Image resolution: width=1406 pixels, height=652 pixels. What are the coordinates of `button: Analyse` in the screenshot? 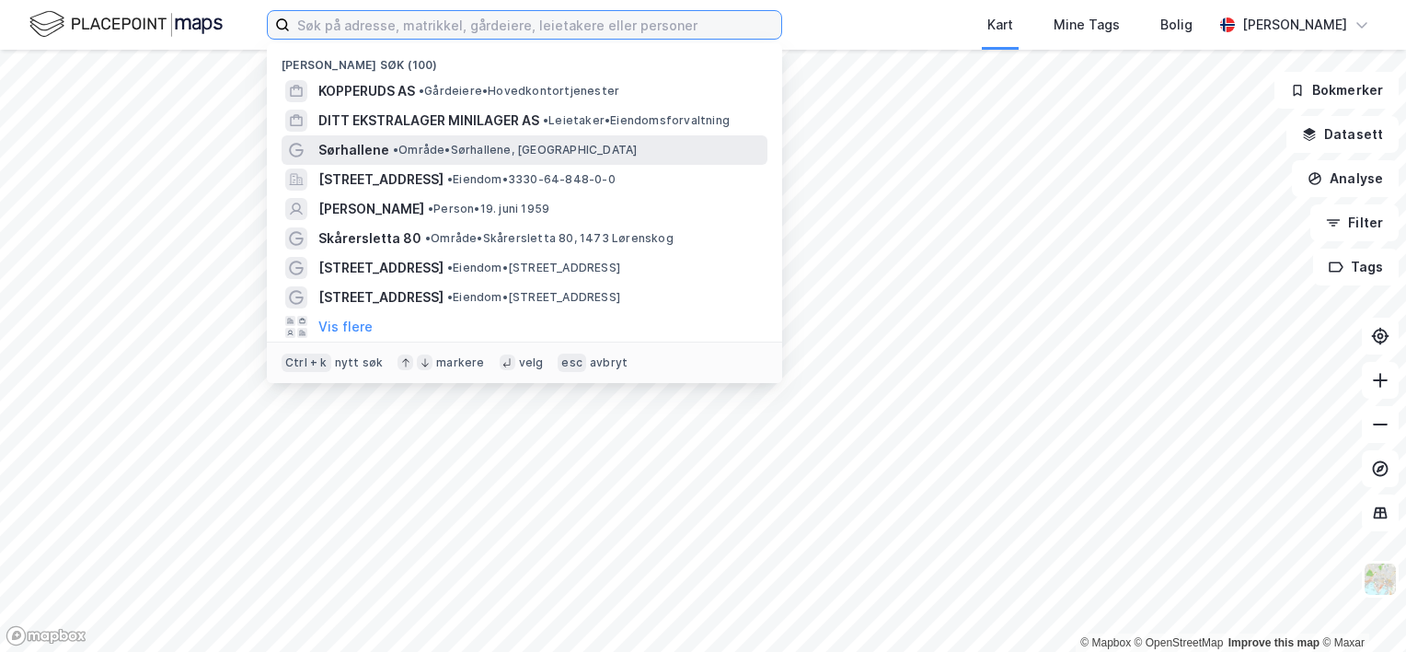 It's located at (1345, 179).